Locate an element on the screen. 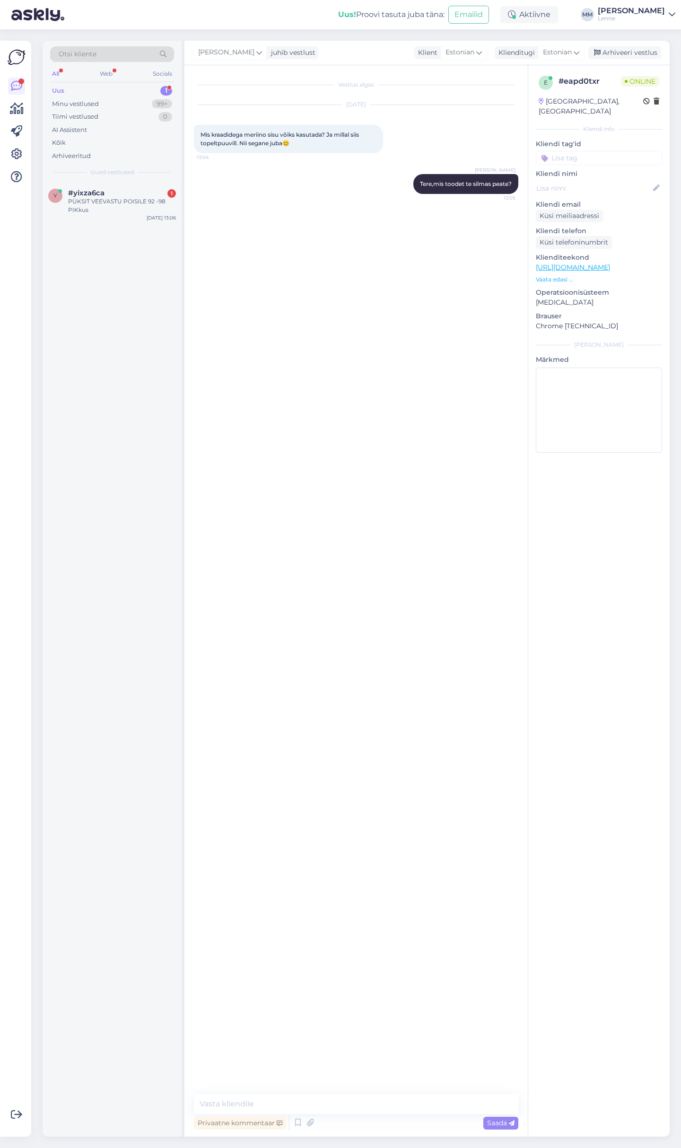  div: Proovi tasuta juba täna: is located at coordinates (391, 15).